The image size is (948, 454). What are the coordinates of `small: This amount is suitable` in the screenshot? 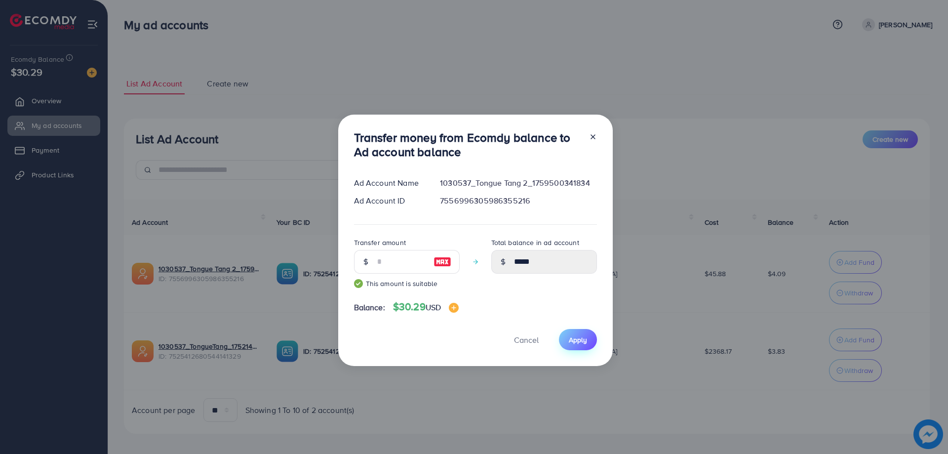 It's located at (407, 284).